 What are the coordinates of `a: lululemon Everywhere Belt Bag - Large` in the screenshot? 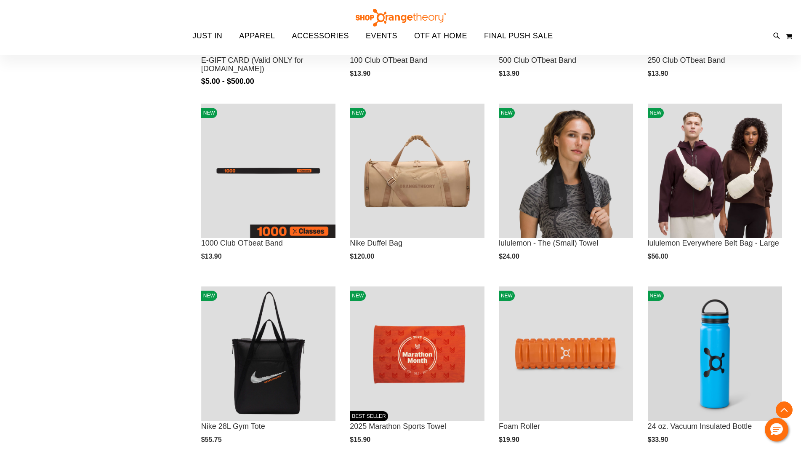 It's located at (714, 243).